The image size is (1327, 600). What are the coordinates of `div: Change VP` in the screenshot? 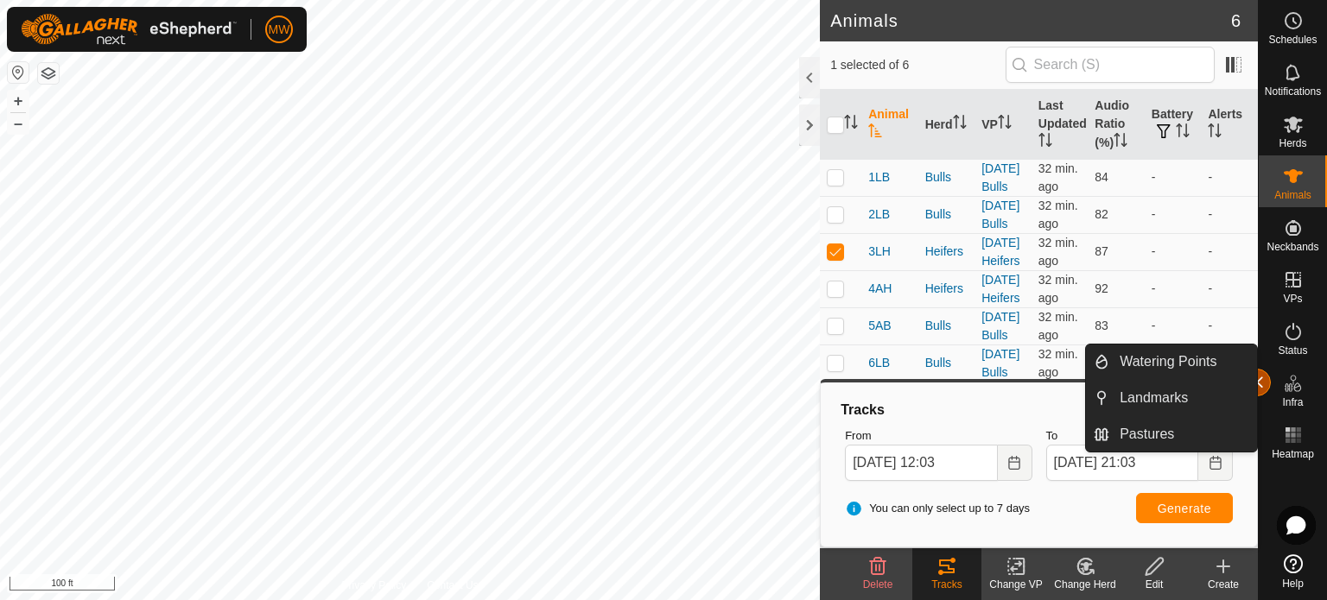 It's located at (1016, 585).